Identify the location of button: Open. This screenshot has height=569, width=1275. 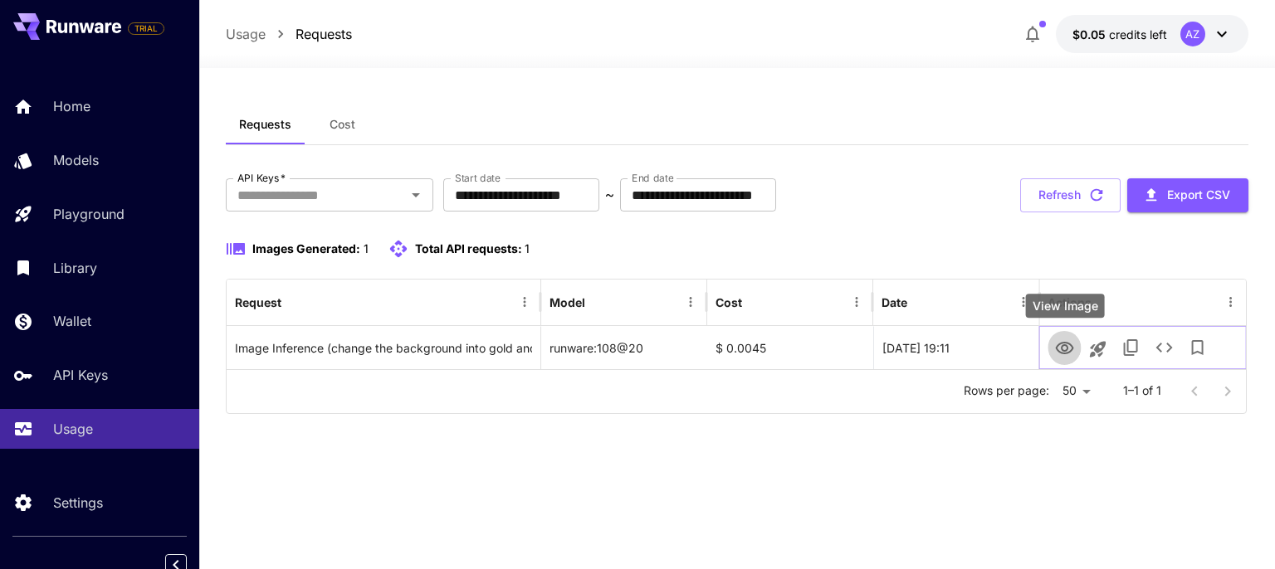
(416, 195).